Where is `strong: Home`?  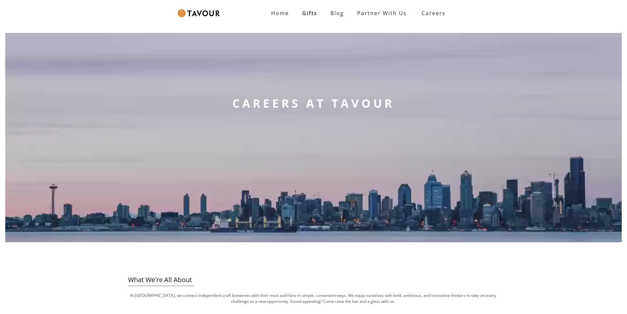 strong: Home is located at coordinates (280, 13).